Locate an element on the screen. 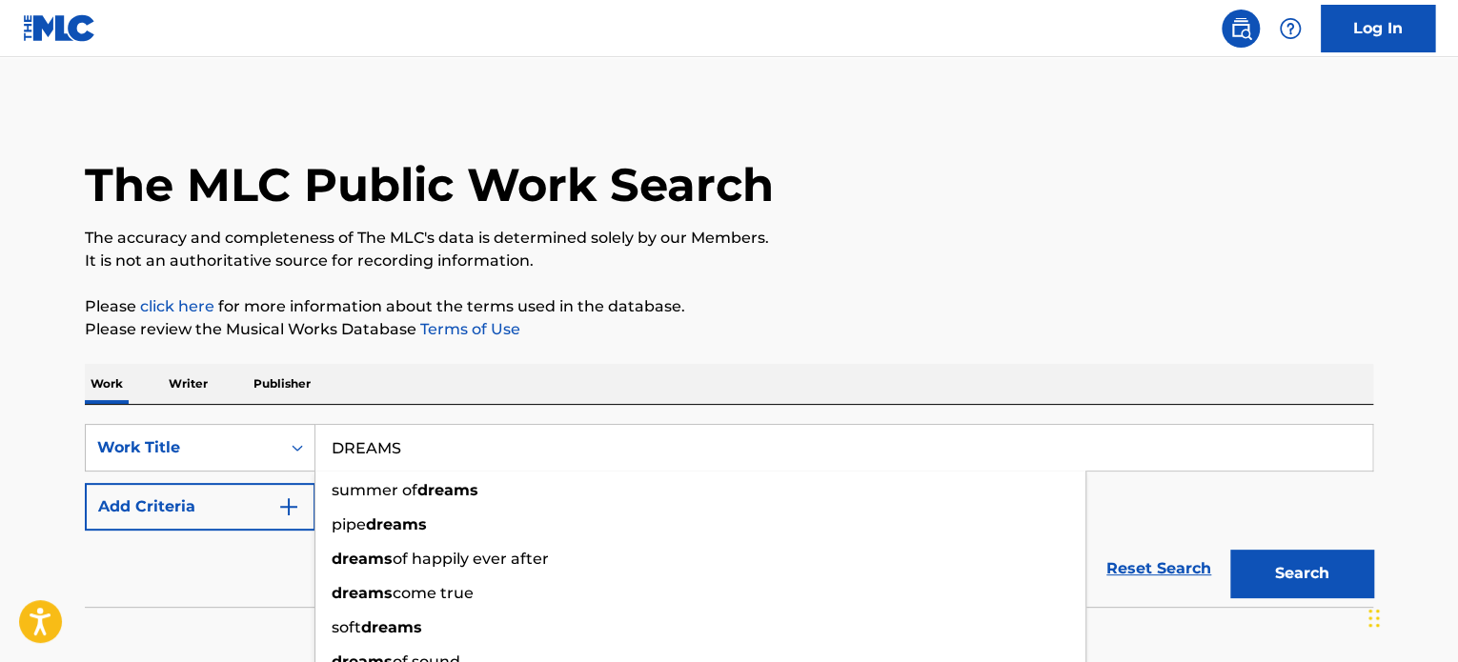 The width and height of the screenshot is (1458, 662). img: help is located at coordinates (1290, 29).